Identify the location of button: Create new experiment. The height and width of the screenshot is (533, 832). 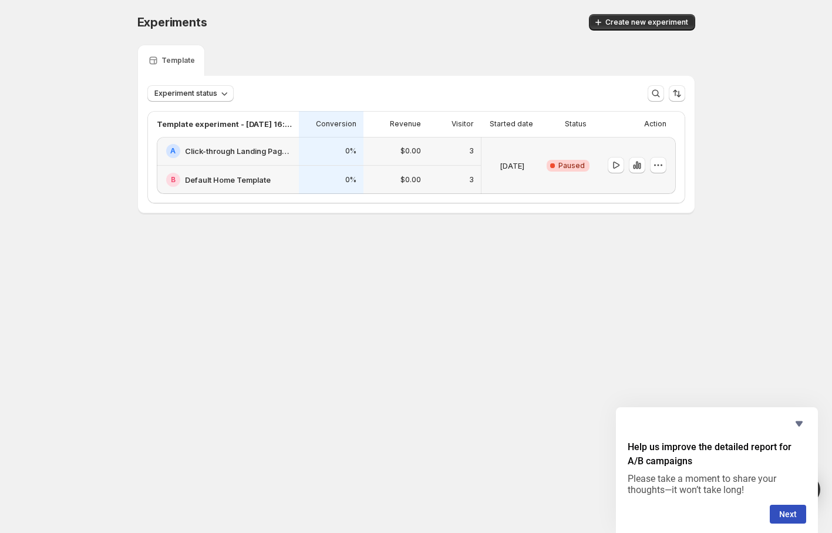
(642, 22).